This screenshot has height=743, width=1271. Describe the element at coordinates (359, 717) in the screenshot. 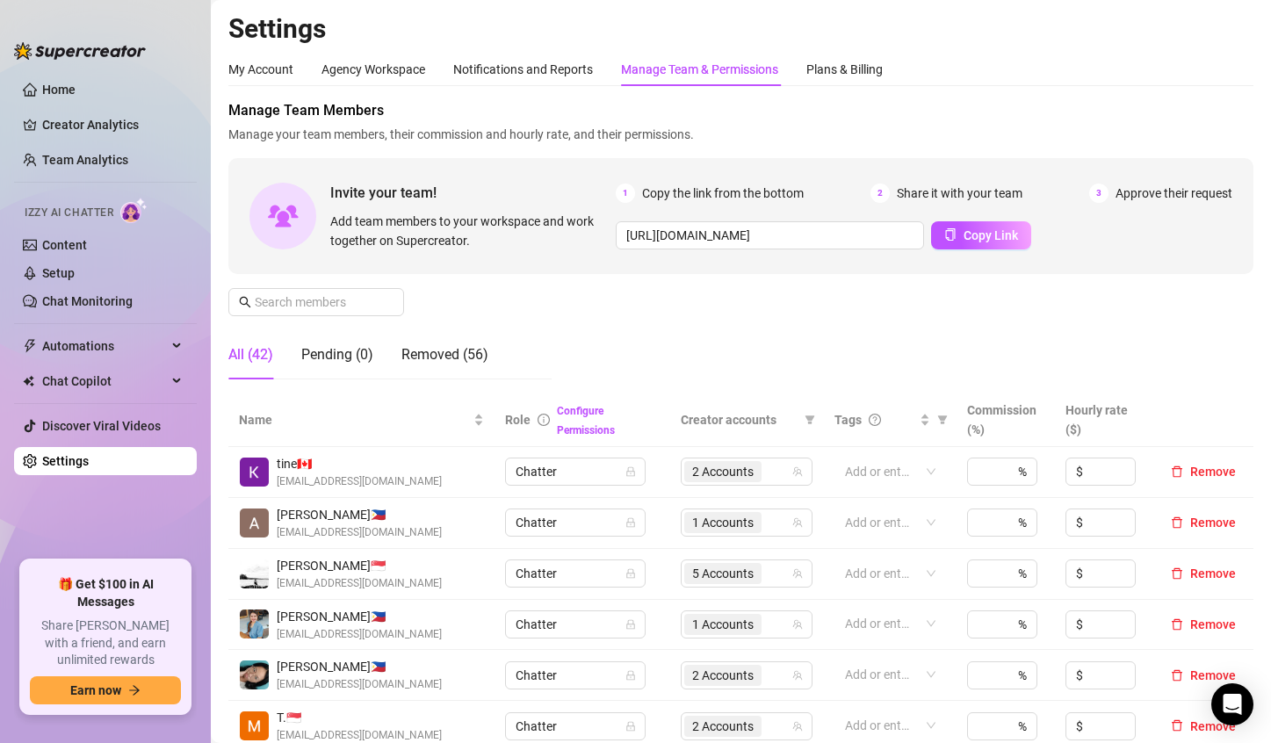

I see `span: T. 🇸🇬` at that location.